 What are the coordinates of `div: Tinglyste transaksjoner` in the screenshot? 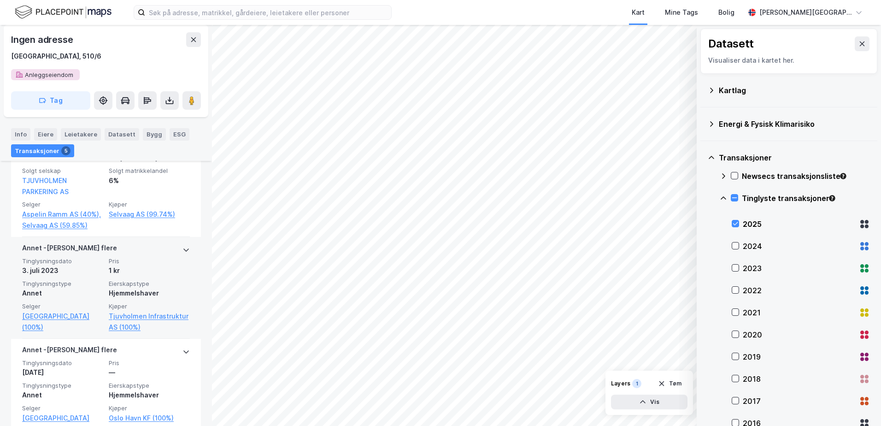 It's located at (806, 198).